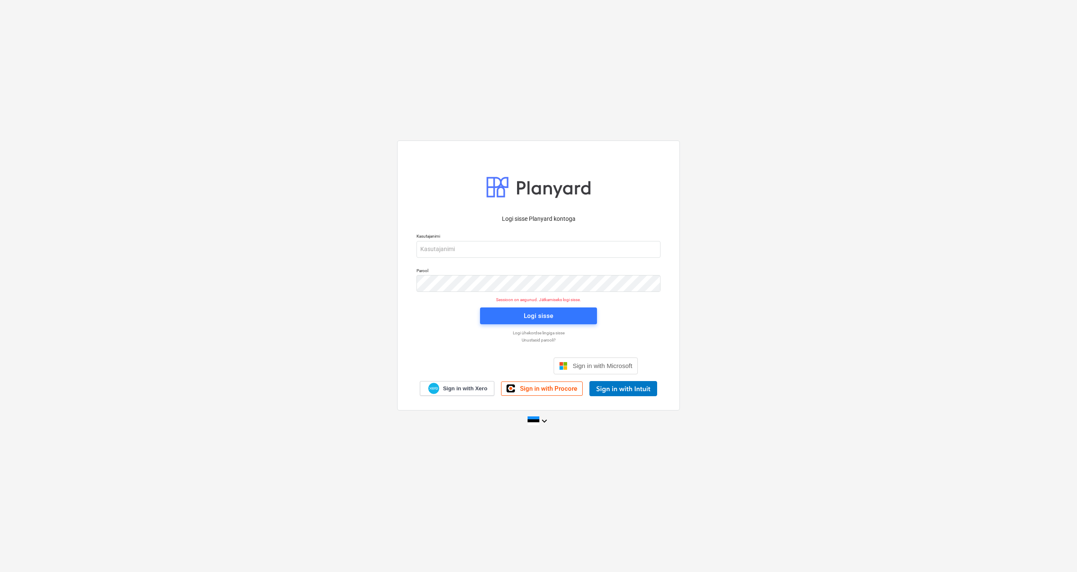 Image resolution: width=1077 pixels, height=572 pixels. I want to click on p: Logi sisse Planyard kontoga, so click(539, 219).